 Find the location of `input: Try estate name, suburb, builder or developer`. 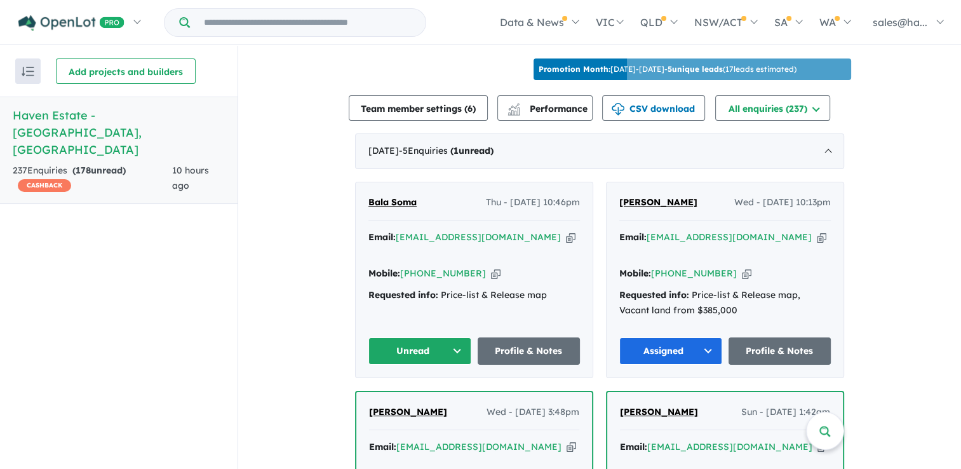

input: Try estate name, suburb, builder or developer is located at coordinates (307, 22).